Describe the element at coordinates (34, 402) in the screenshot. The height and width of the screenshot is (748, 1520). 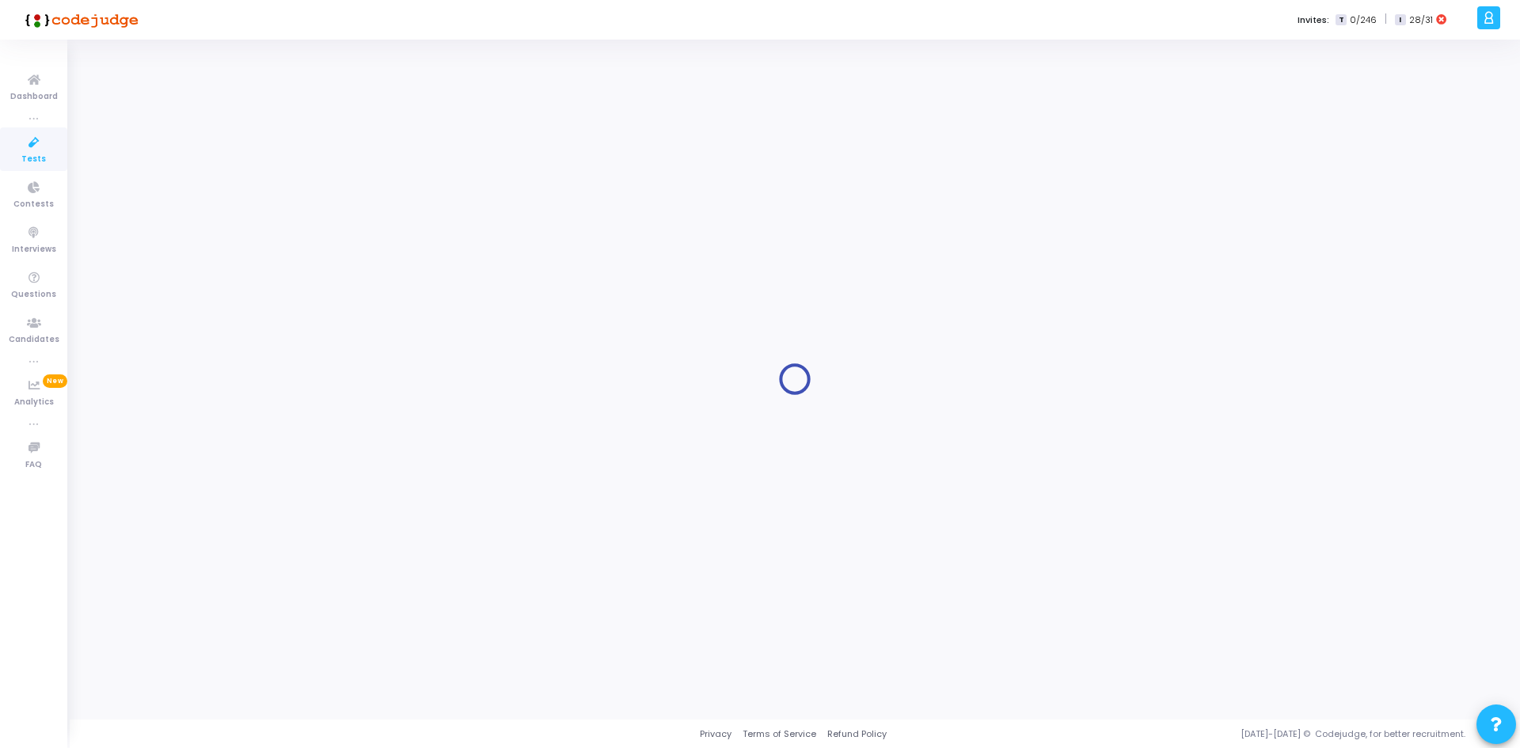
I see `span: Analytics` at that location.